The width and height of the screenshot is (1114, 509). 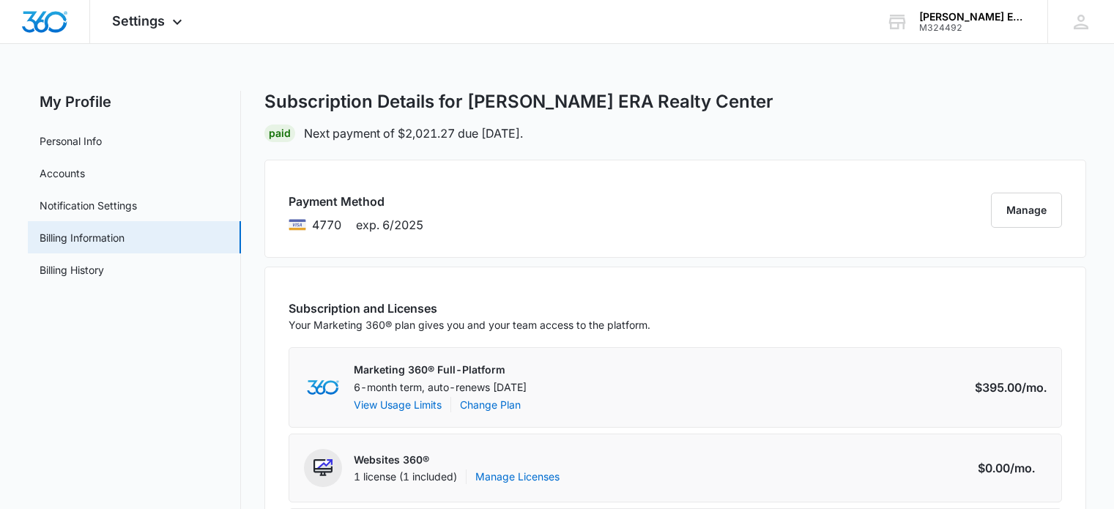 What do you see at coordinates (973, 28) in the screenshot?
I see `div: account id` at bounding box center [973, 28].